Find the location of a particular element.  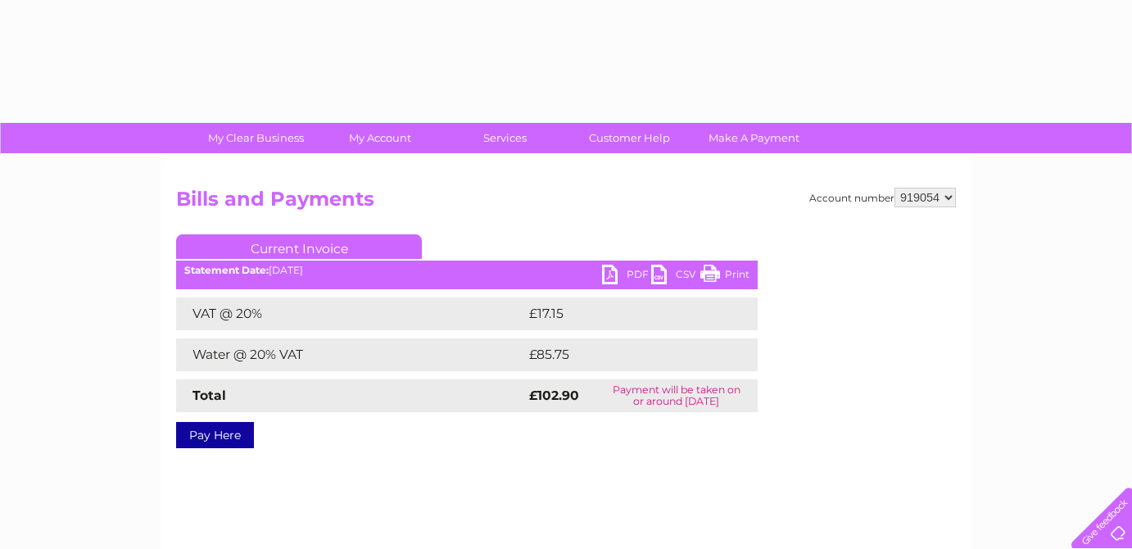

a: Pay Here is located at coordinates (215, 435).